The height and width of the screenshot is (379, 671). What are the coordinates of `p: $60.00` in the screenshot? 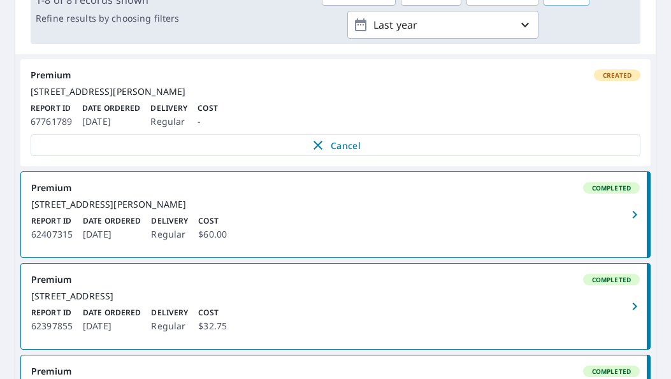 It's located at (212, 234).